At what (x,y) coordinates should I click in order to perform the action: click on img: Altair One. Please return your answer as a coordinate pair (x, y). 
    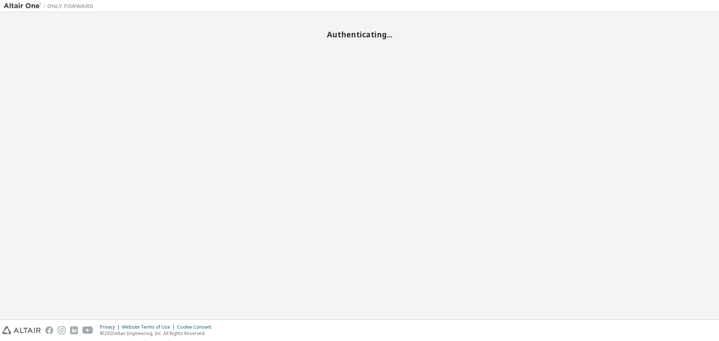
    Looking at the image, I should click on (51, 6).